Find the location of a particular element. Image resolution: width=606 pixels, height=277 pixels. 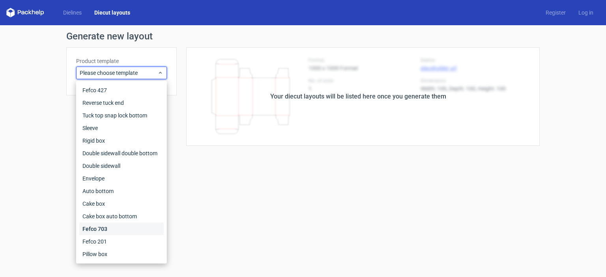

a: Diecut layouts is located at coordinates (112, 13).